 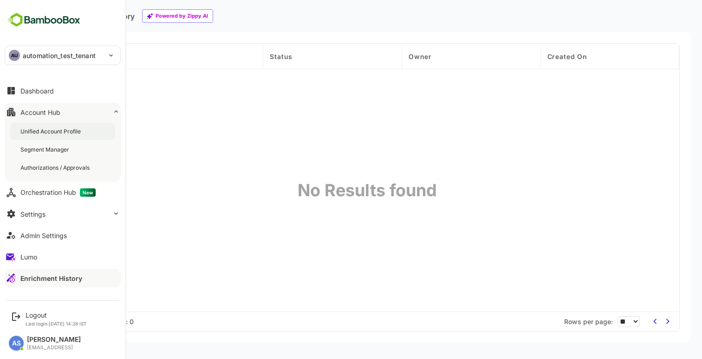 What do you see at coordinates (63, 112) in the screenshot?
I see `button: Account Hub` at bounding box center [63, 112].